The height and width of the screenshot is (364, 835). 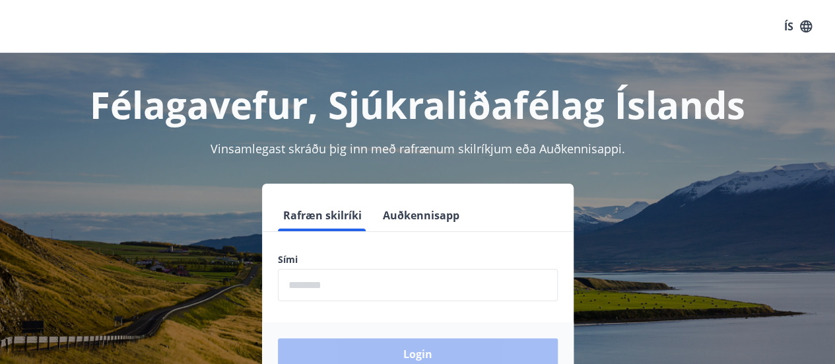 What do you see at coordinates (418, 259) in the screenshot?
I see `label: Sími` at bounding box center [418, 259].